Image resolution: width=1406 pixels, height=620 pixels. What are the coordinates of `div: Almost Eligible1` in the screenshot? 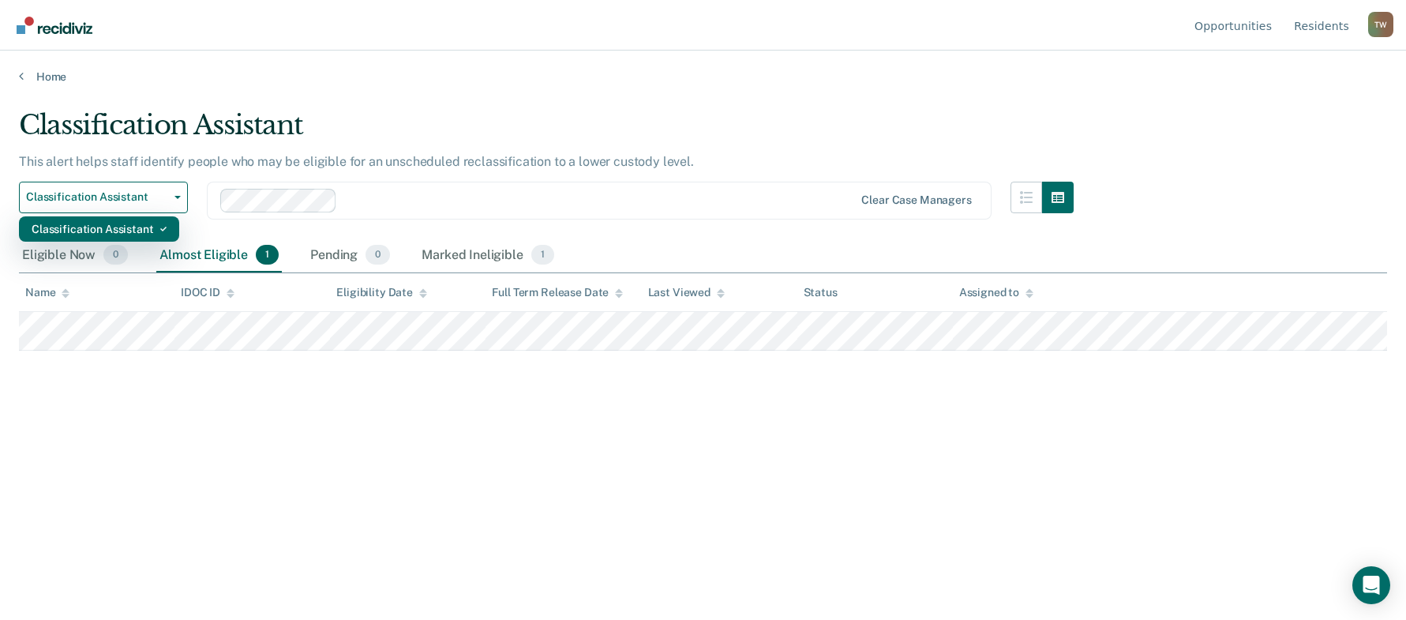 It's located at (219, 256).